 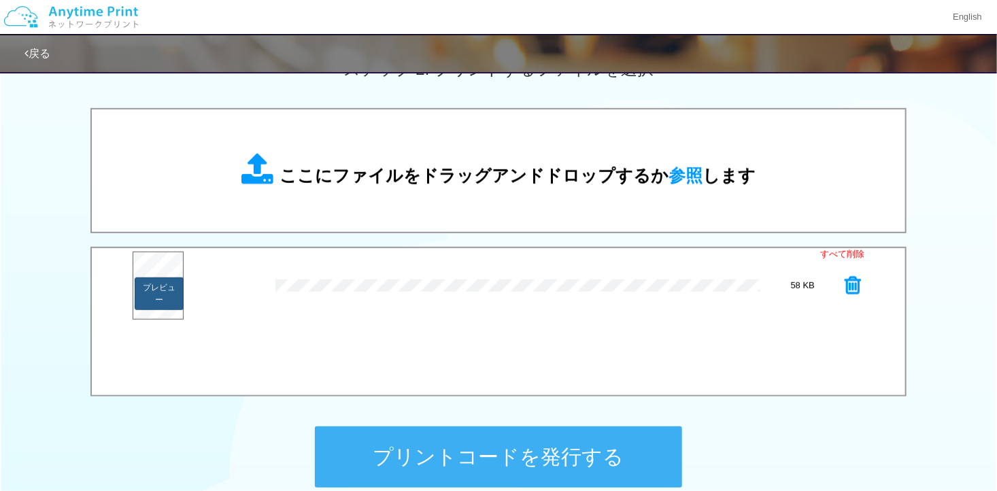 What do you see at coordinates (802, 286) in the screenshot?
I see `div: 58 KB` at bounding box center [802, 286].